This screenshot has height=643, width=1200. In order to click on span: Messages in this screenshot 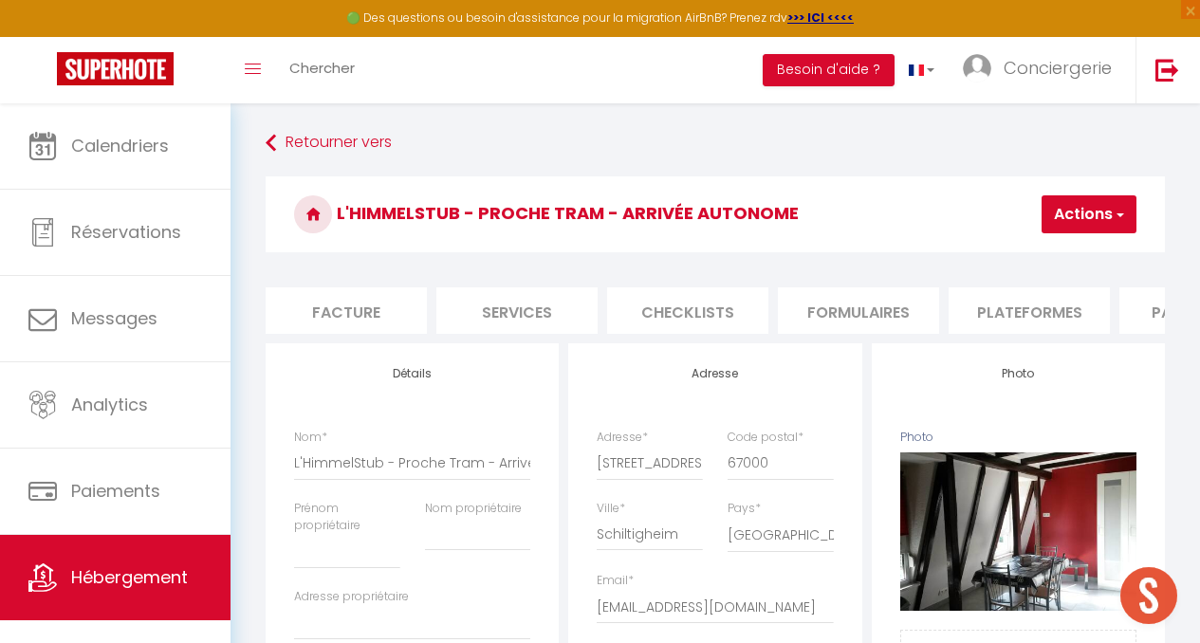, I will do `click(114, 318)`.